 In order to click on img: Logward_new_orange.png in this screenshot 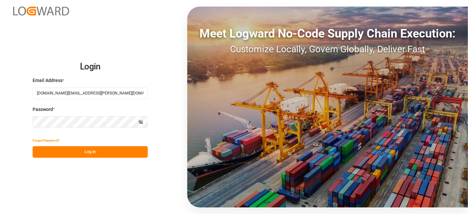, I will do `click(41, 11)`.